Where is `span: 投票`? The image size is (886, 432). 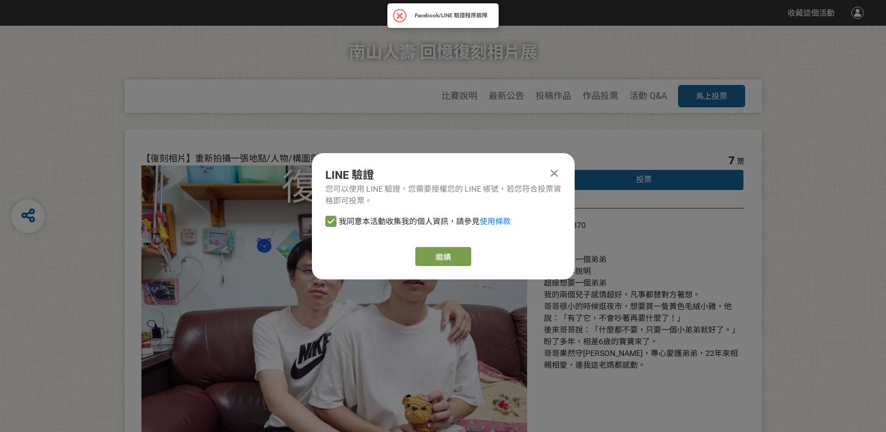 span: 投票 is located at coordinates (644, 179).